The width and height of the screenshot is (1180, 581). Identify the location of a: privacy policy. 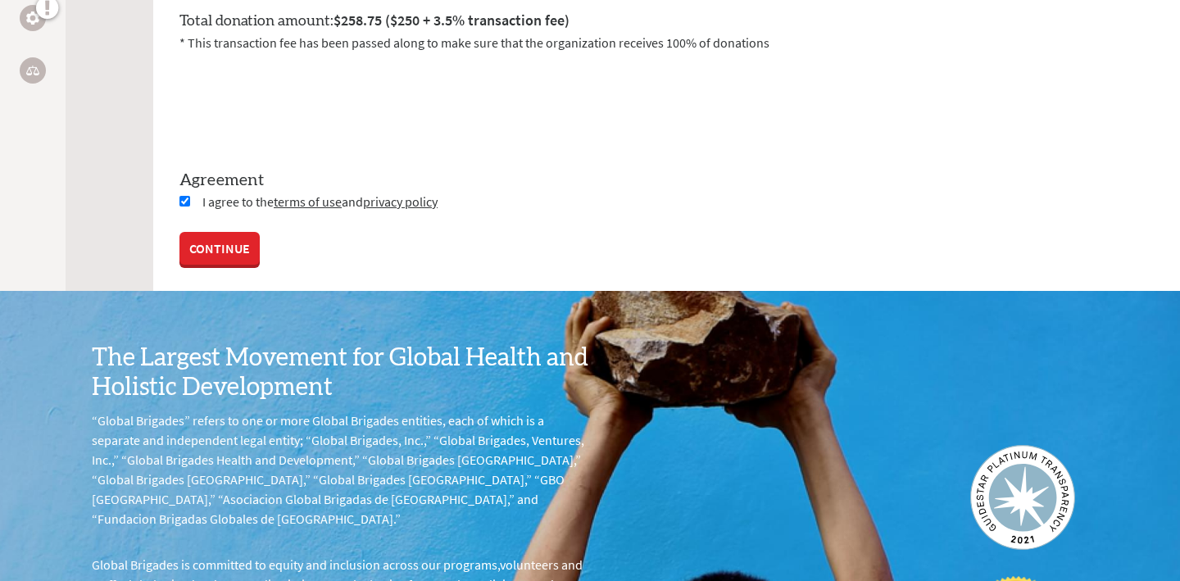
(400, 202).